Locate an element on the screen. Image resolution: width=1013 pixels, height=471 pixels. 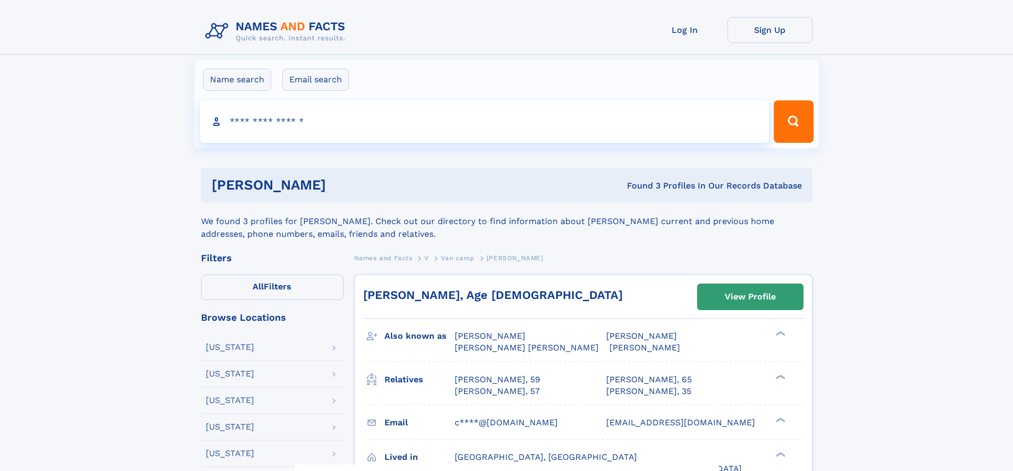
input: search input is located at coordinates (484, 122).